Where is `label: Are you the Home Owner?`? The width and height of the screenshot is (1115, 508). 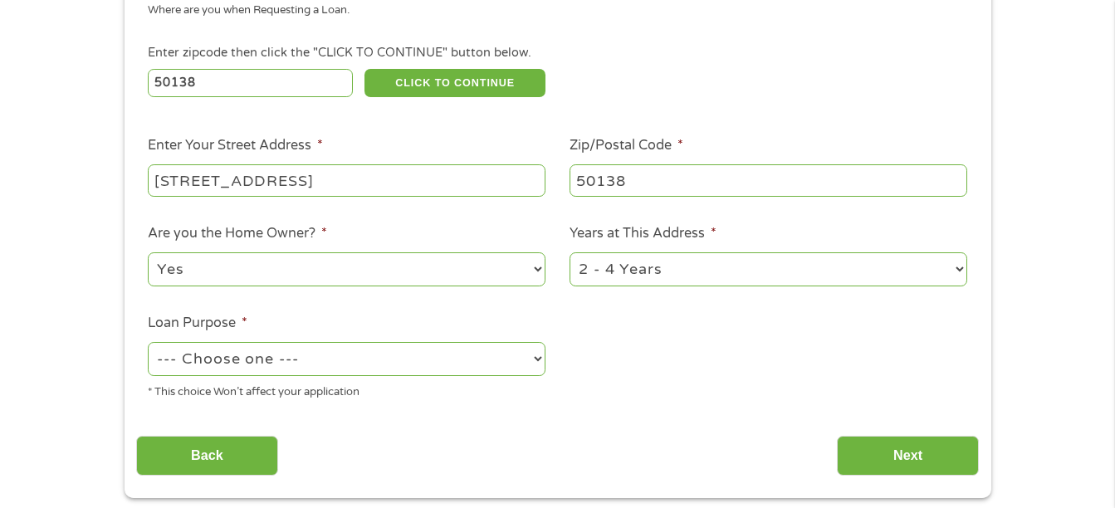
label: Are you the Home Owner? is located at coordinates (237, 233).